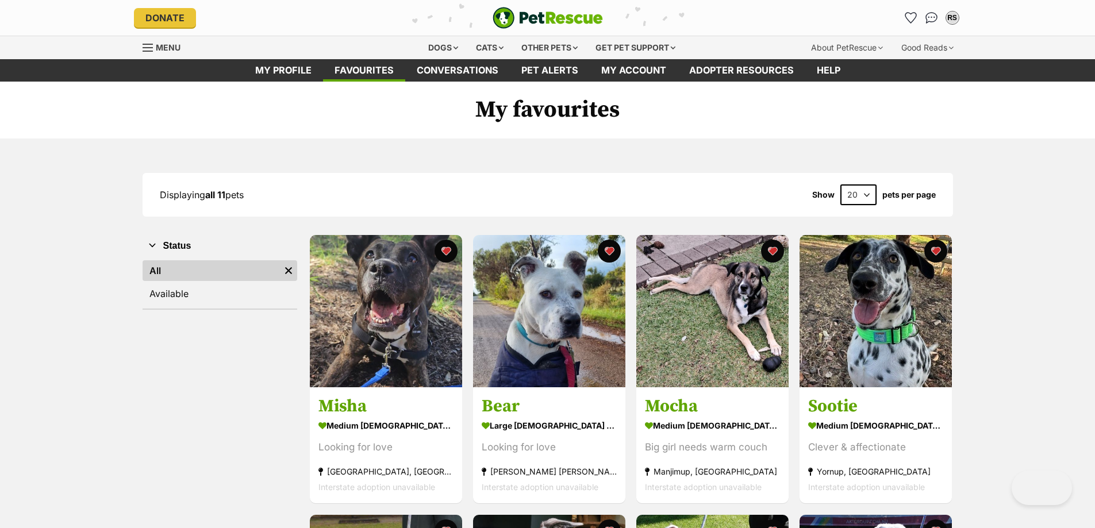  I want to click on a: Donate, so click(165, 18).